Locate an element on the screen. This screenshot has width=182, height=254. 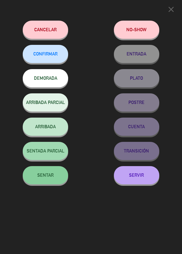
button: SERVIR is located at coordinates (136, 175).